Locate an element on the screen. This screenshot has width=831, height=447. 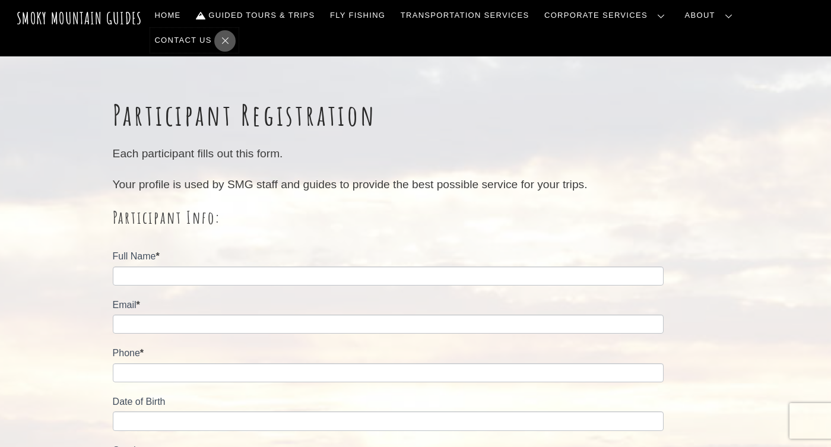
h1: Participant Registration is located at coordinates (388, 115).